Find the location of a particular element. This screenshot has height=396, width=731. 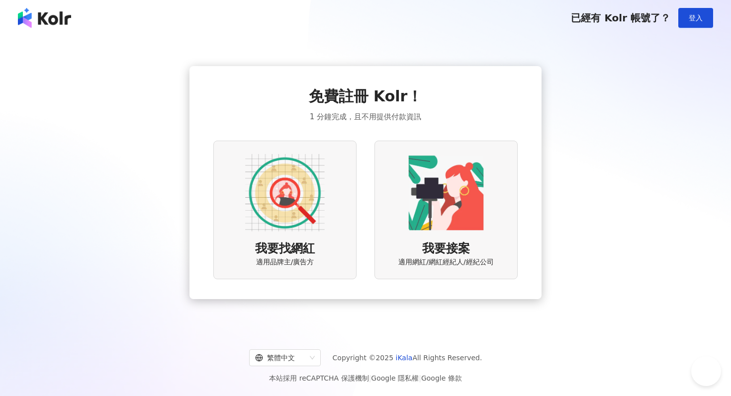

img: AD identity option is located at coordinates (285, 193).